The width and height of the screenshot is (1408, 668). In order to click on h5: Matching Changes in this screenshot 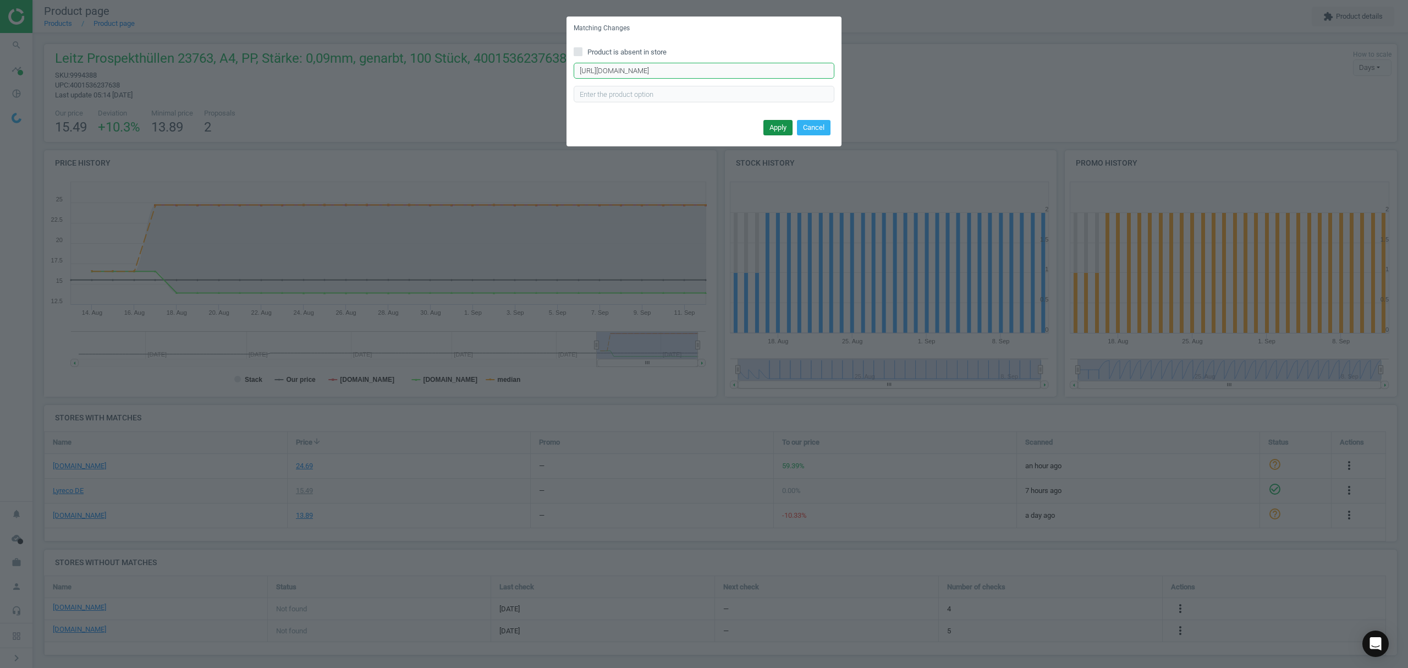, I will do `click(602, 28)`.